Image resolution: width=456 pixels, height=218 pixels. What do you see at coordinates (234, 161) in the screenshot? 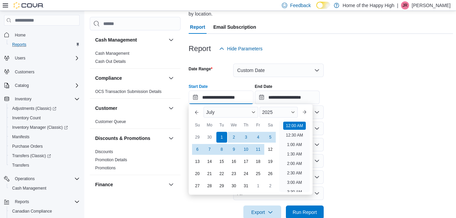
I see `div: July, 2025` at bounding box center [234, 161].